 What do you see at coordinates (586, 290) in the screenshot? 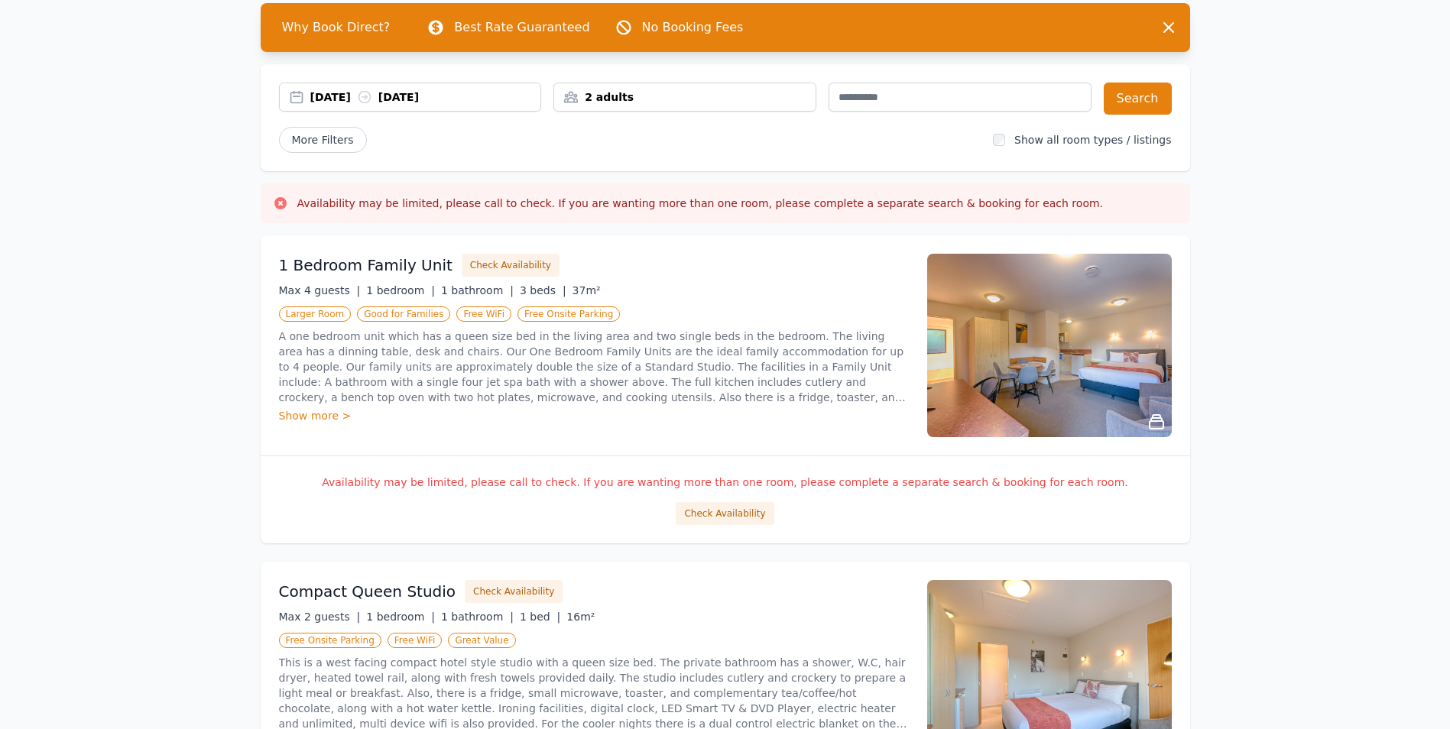
I see `span: 37m²` at bounding box center [586, 290].